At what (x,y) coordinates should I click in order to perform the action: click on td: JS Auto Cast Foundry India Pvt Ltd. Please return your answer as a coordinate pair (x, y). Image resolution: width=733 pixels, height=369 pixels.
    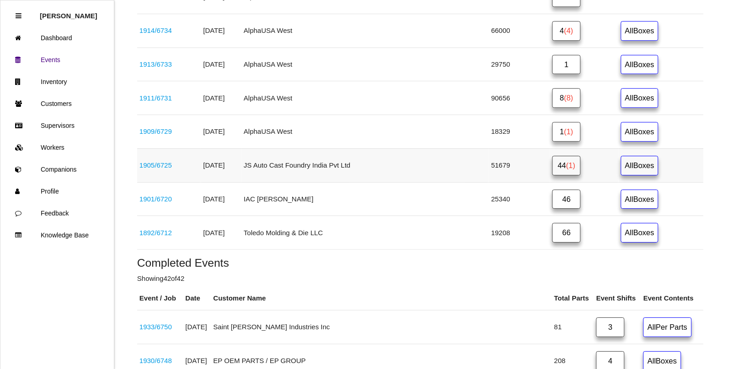
    Looking at the image, I should click on (365, 165).